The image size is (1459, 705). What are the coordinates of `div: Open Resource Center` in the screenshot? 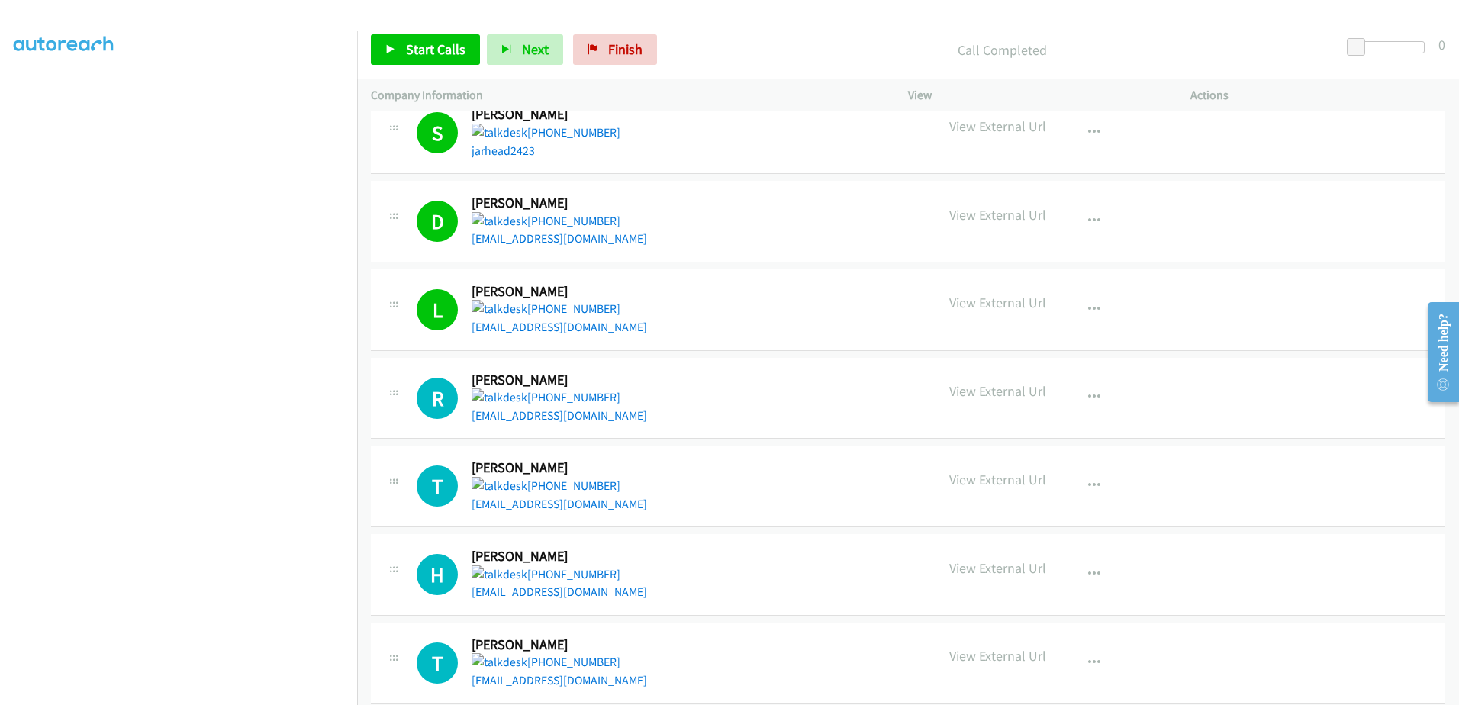 It's located at (28, 60).